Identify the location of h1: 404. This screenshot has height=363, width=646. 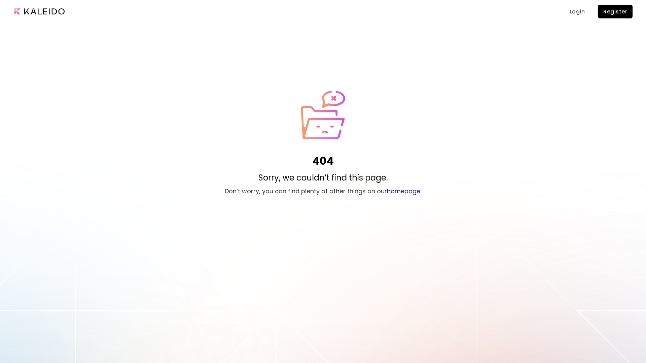
(323, 161).